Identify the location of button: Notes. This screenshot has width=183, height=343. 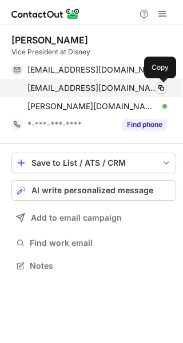
(94, 265).